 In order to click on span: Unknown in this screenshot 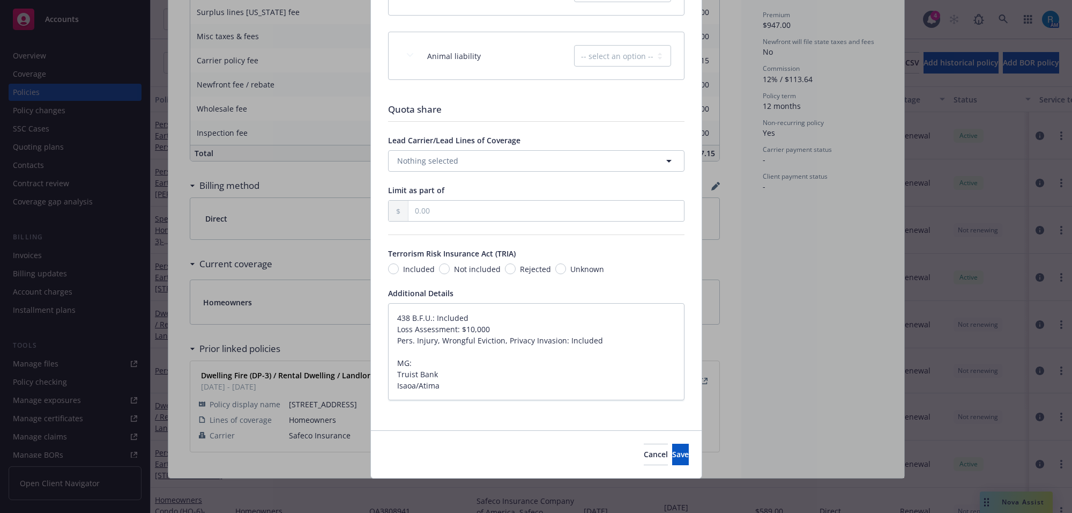, I will do `click(587, 269)`.